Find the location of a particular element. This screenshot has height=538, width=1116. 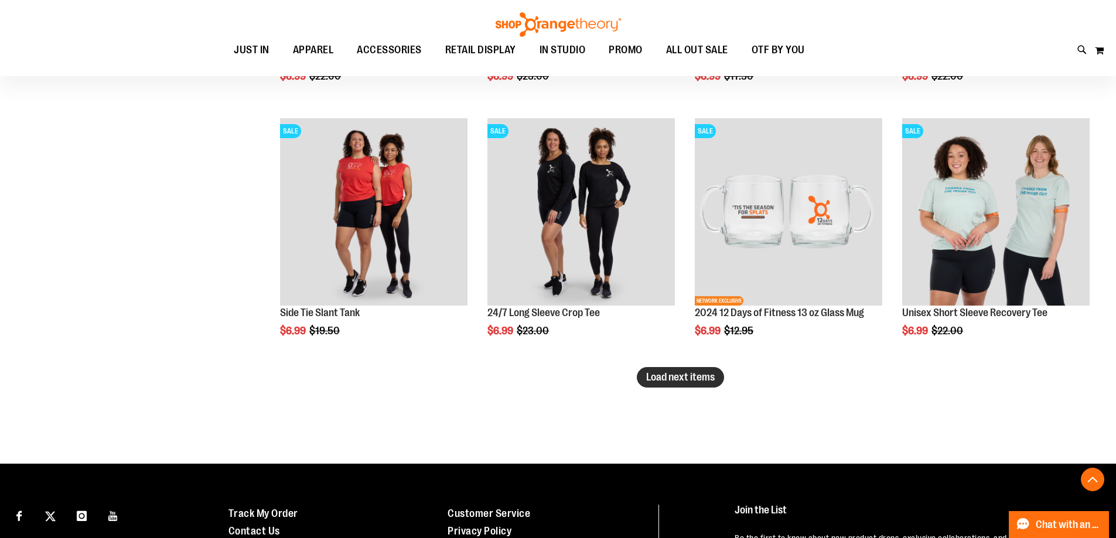

span: $19.50 is located at coordinates (325, 331).